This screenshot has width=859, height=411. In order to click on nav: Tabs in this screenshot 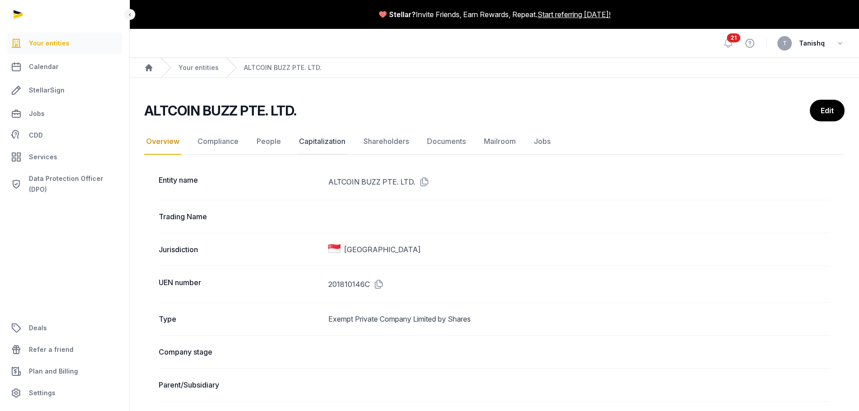, I will do `click(494, 142)`.